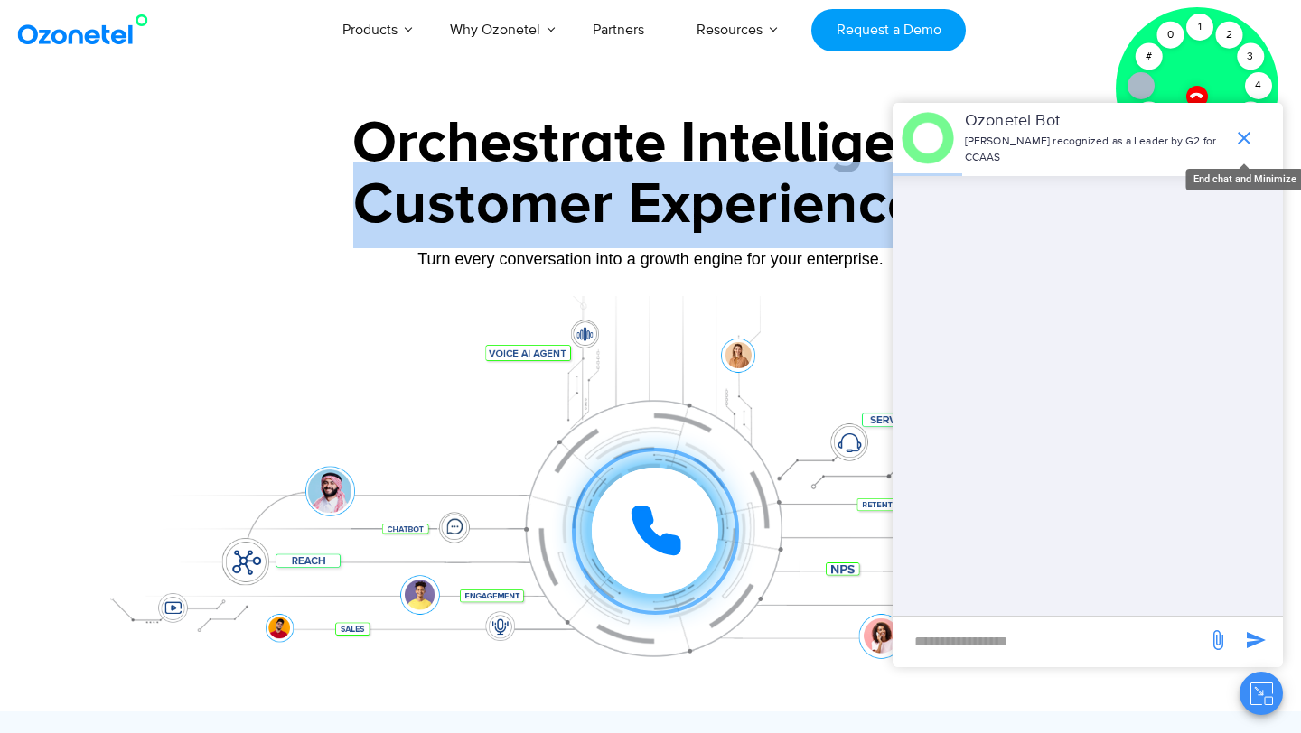  Describe the element at coordinates (1199, 27) in the screenshot. I see `div: 1` at that location.